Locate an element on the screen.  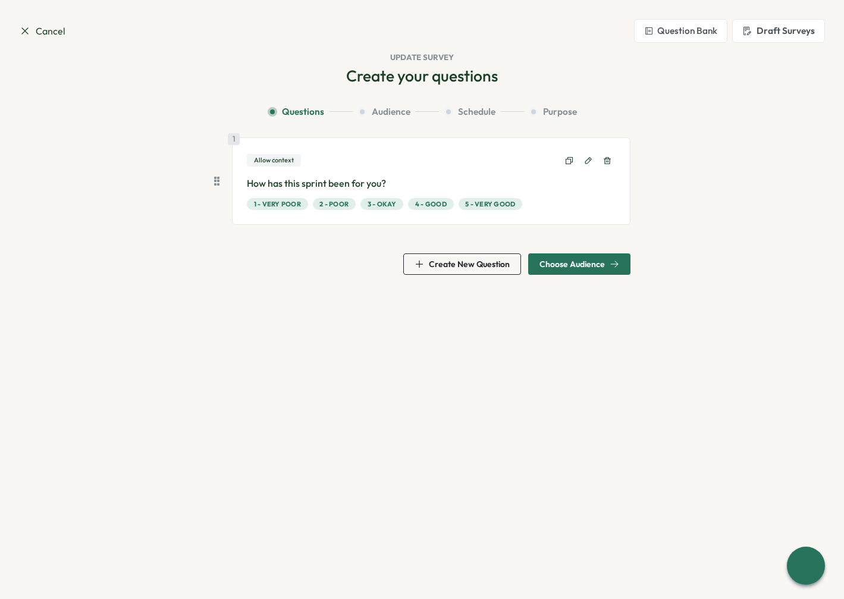
button: Question Bank is located at coordinates (681, 31).